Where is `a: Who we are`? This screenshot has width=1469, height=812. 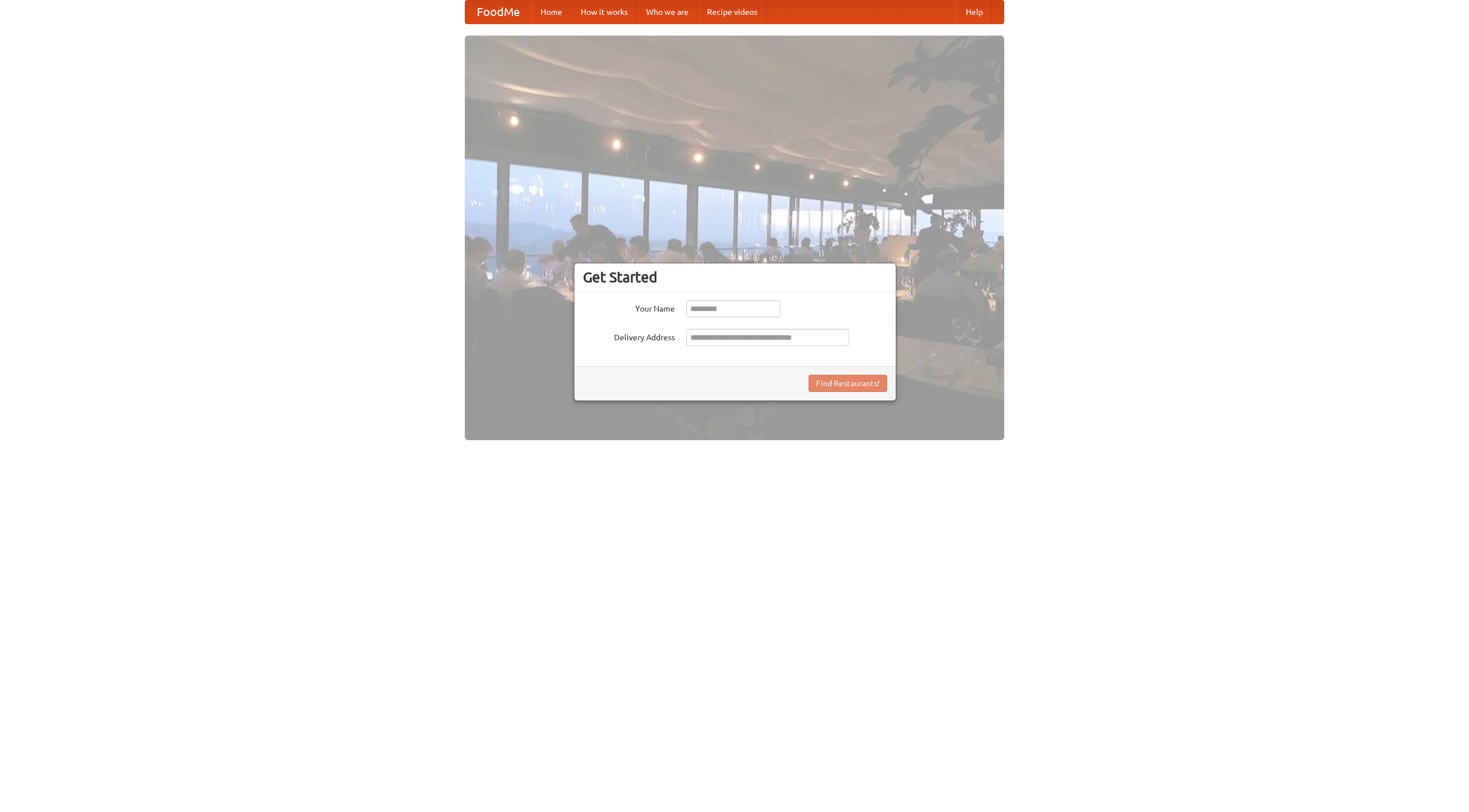 a: Who we are is located at coordinates (667, 13).